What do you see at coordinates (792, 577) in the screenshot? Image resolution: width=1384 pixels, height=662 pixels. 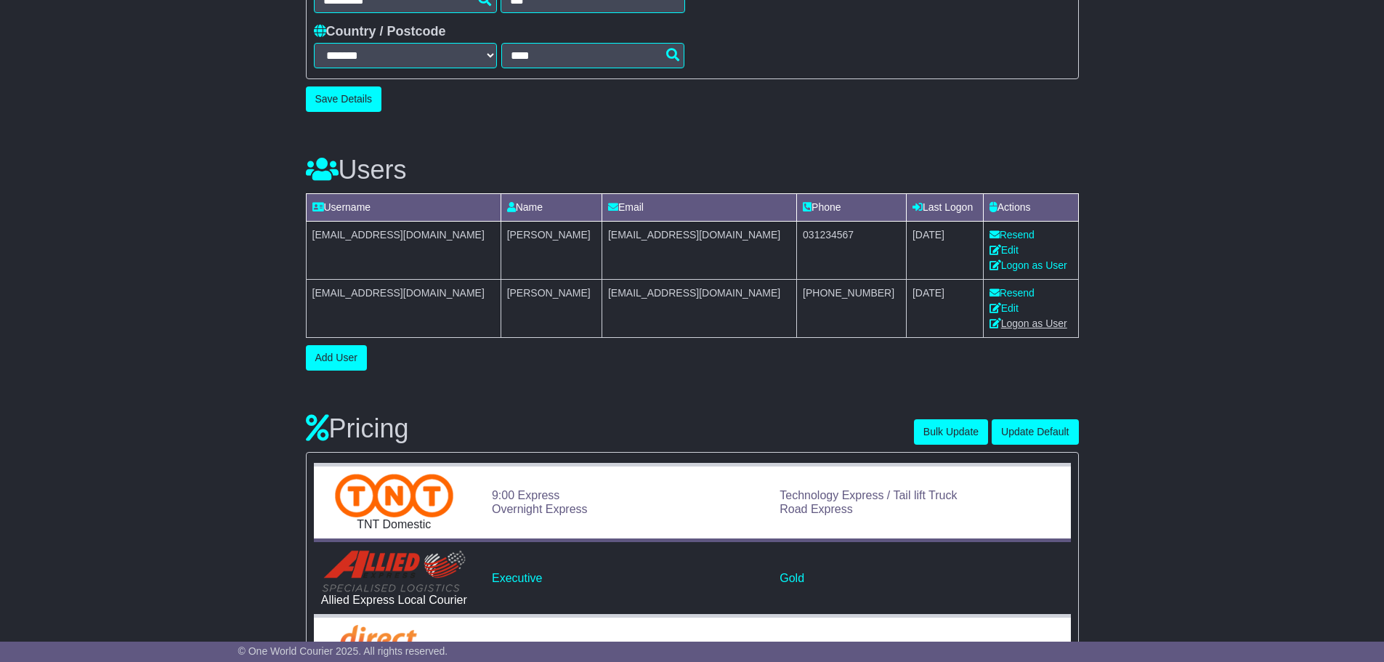 I see `a: Gold` at bounding box center [792, 577].